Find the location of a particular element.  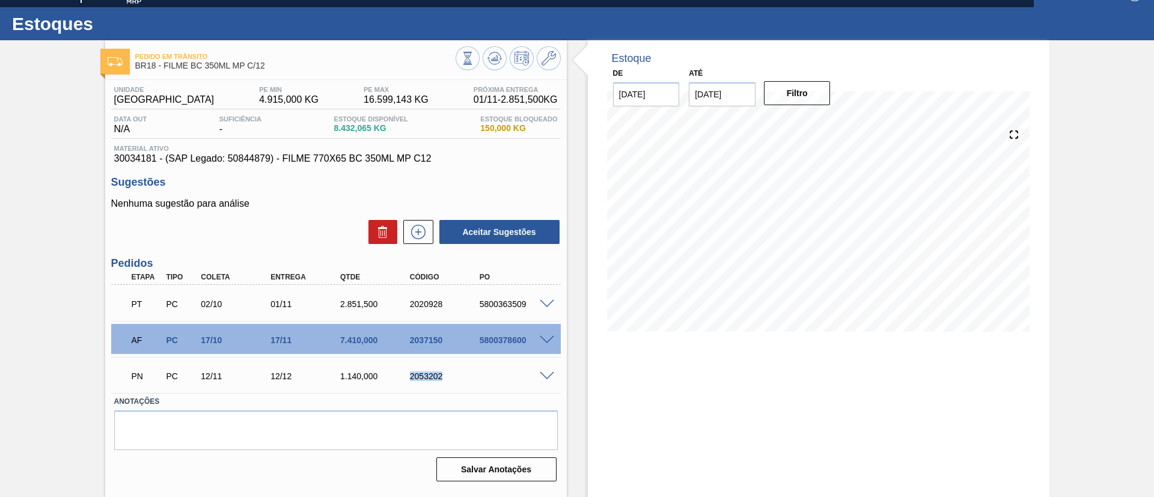

div: Pedido em Trânsito is located at coordinates (147, 304).